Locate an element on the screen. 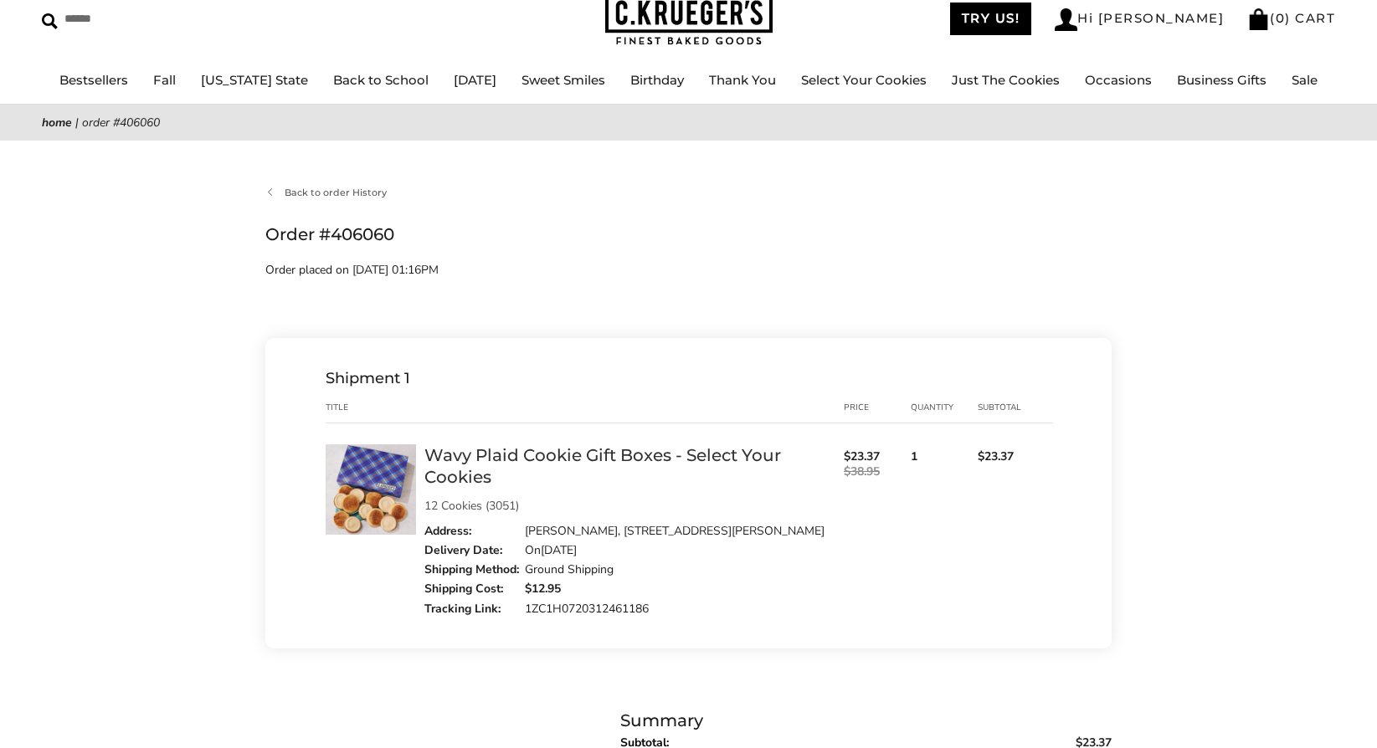 This screenshot has width=1377, height=748. a: Wavy Plaid Cookie Gift Boxes - Select Your Cookies is located at coordinates (603, 466).